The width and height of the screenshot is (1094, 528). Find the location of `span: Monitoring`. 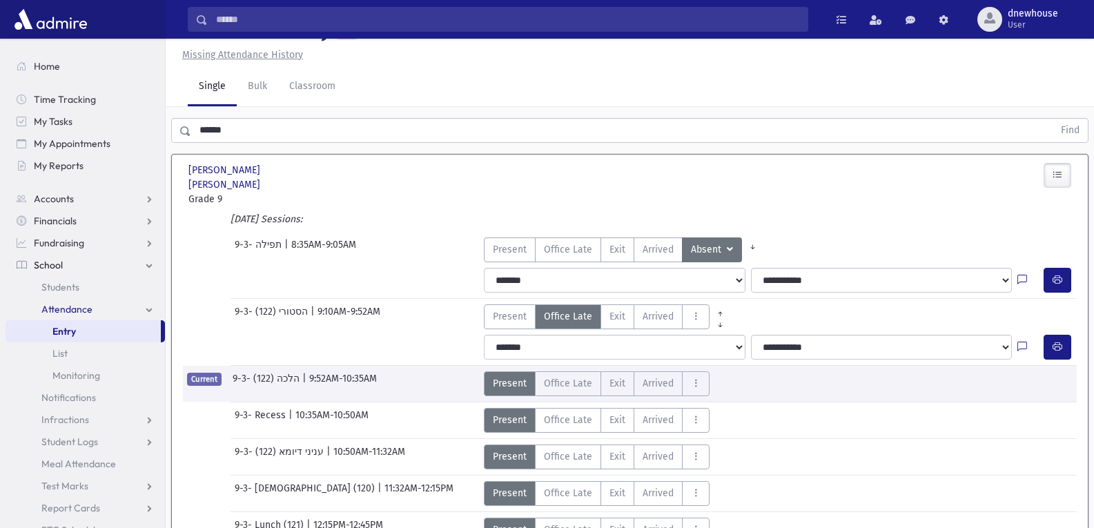

span: Monitoring is located at coordinates (76, 375).